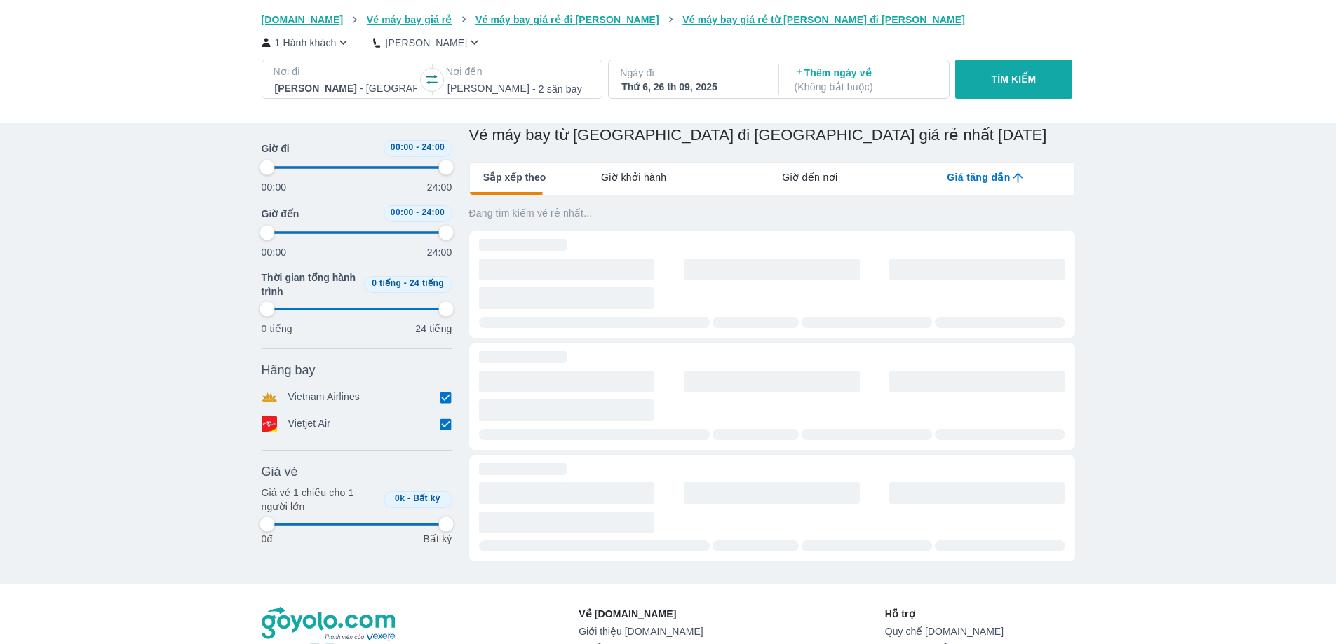 The width and height of the screenshot is (1336, 644). Describe the element at coordinates (310, 285) in the screenshot. I see `span: Thời gian tổng hành trình` at that location.